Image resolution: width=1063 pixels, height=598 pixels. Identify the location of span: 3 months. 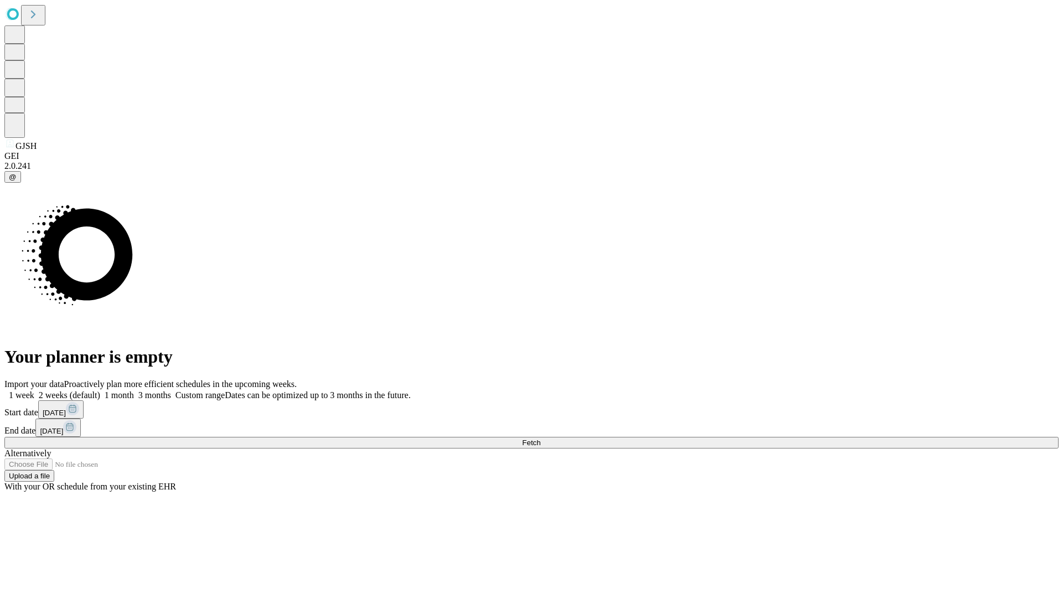
(155, 395).